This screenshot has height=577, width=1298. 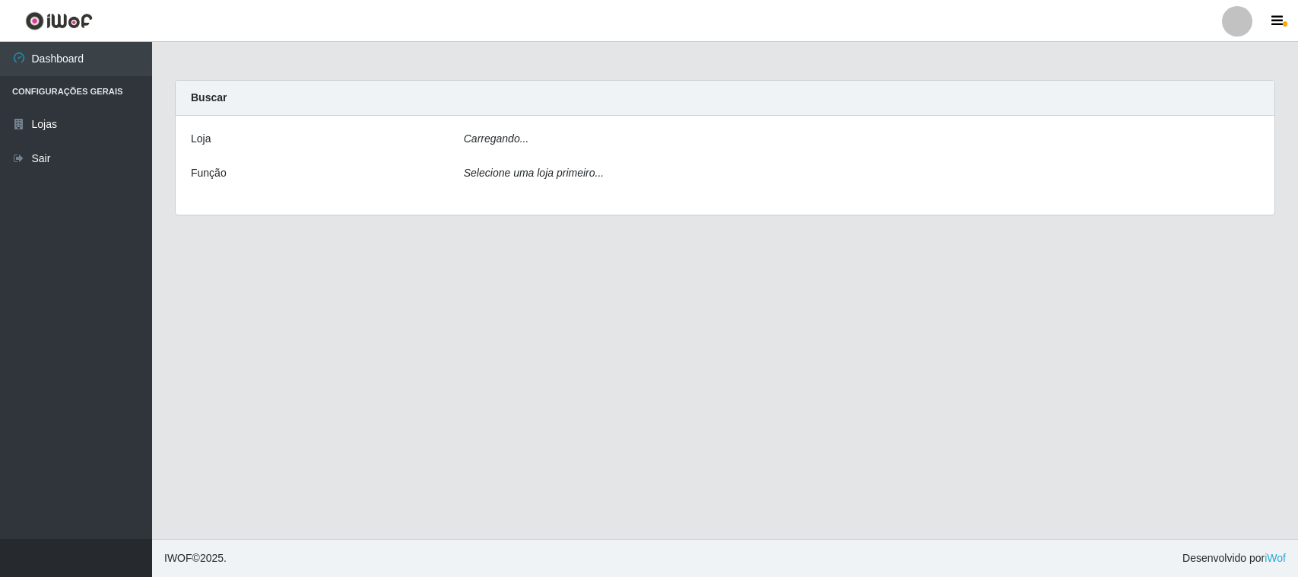 I want to click on i: Carregando..., so click(x=497, y=138).